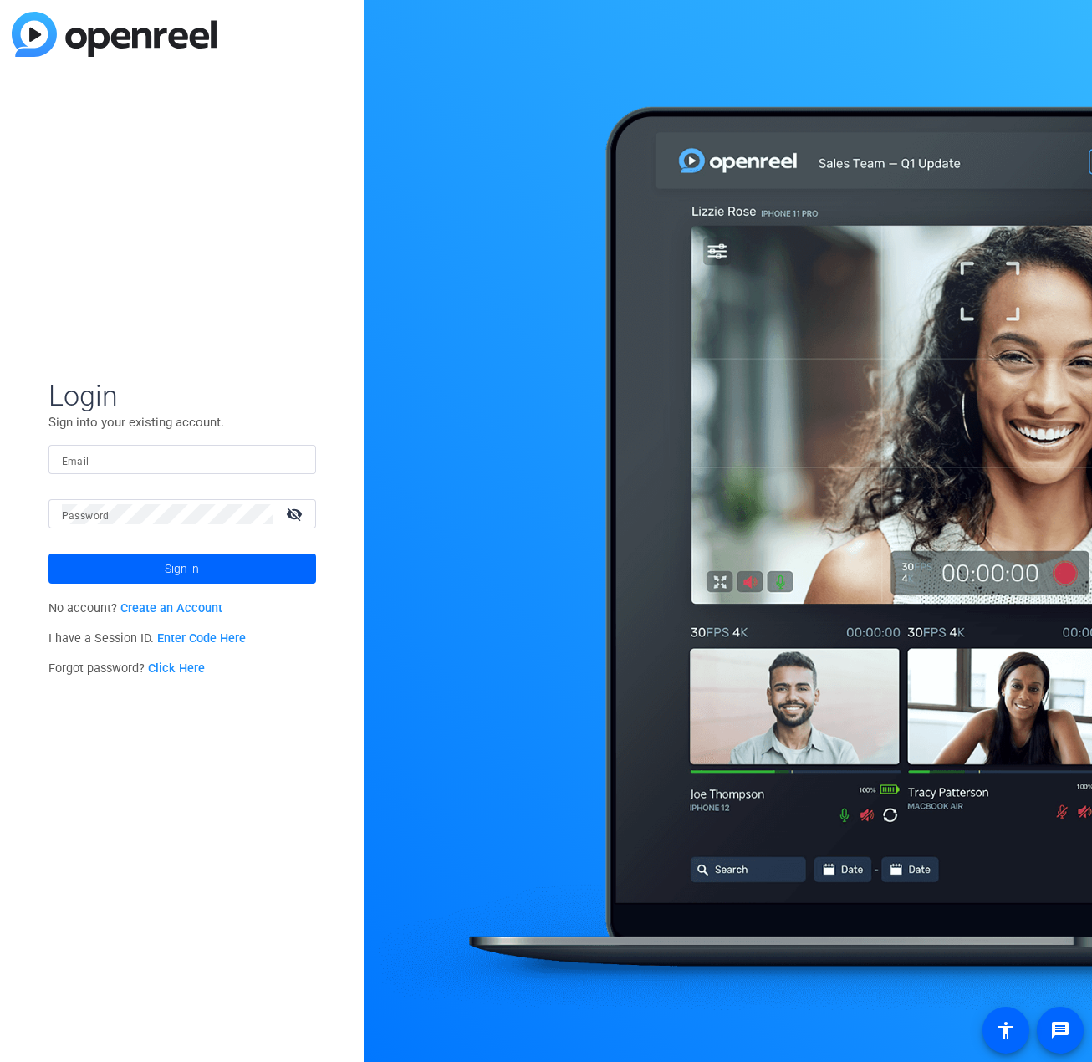  Describe the element at coordinates (182, 460) in the screenshot. I see `input: Enter Email Address` at that location.